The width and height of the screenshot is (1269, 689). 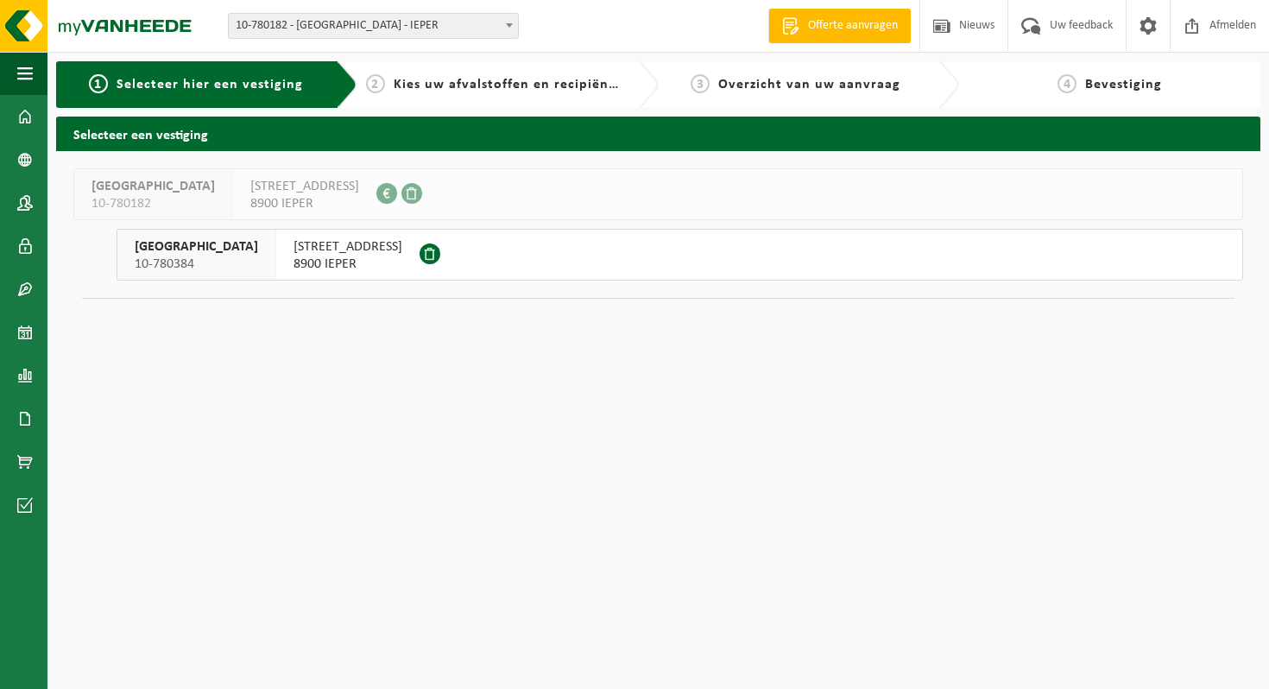 What do you see at coordinates (1067, 84) in the screenshot?
I see `span: 4` at bounding box center [1067, 84].